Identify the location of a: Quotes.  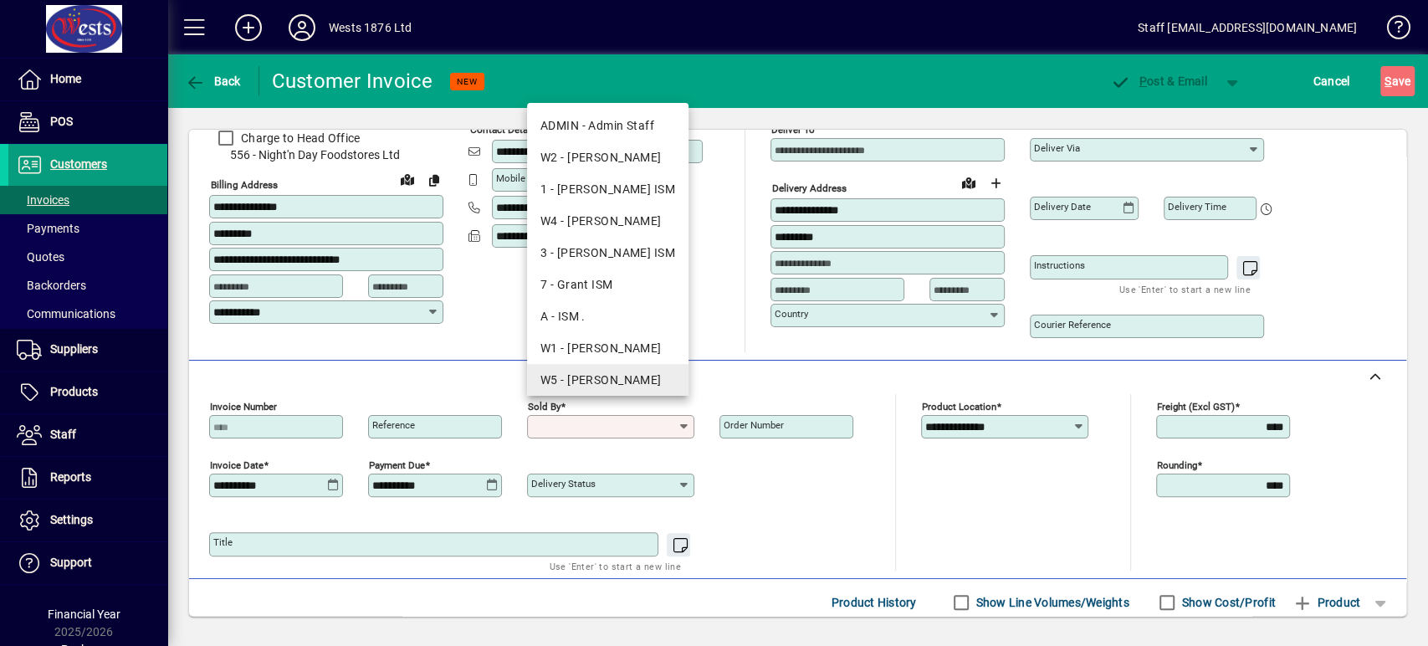
(88, 257).